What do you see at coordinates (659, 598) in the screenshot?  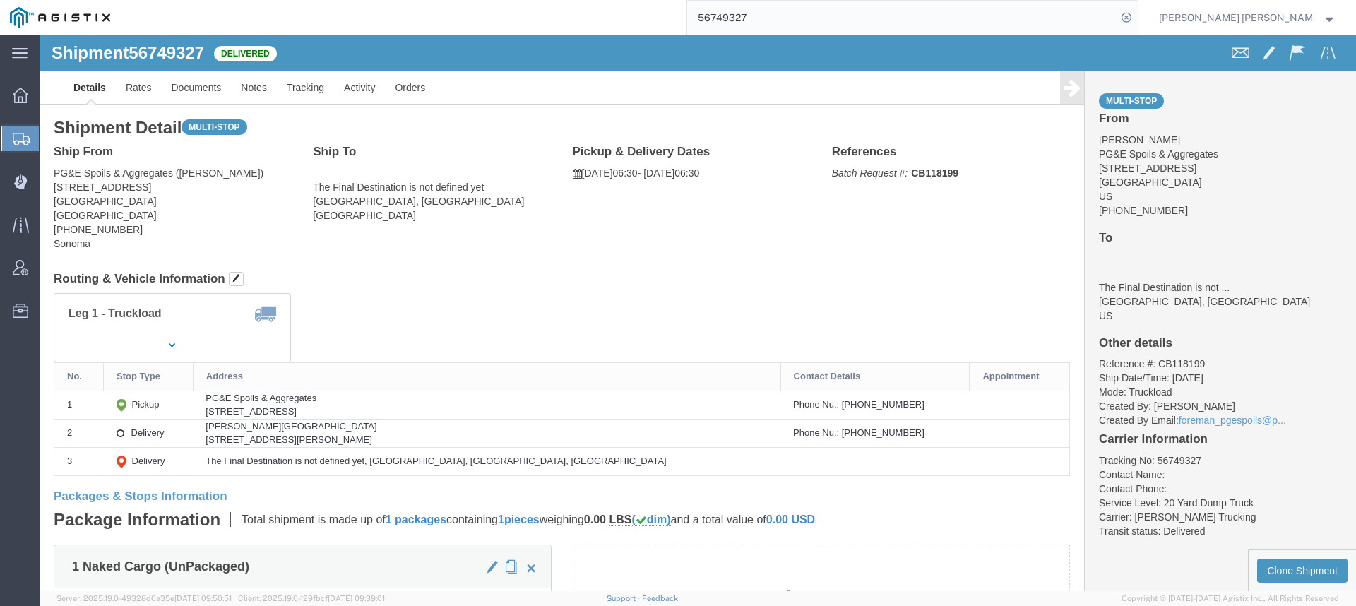 I see `a: Feedback` at bounding box center [659, 598].